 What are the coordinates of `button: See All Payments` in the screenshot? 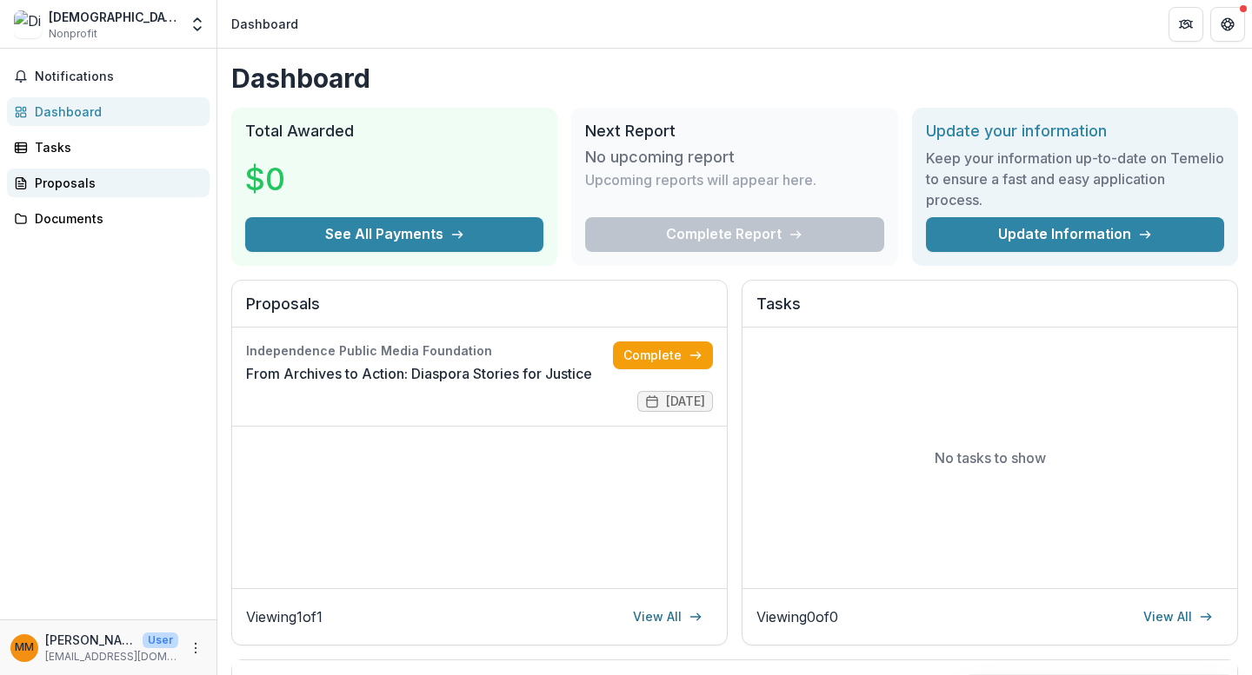 It's located at (394, 235).